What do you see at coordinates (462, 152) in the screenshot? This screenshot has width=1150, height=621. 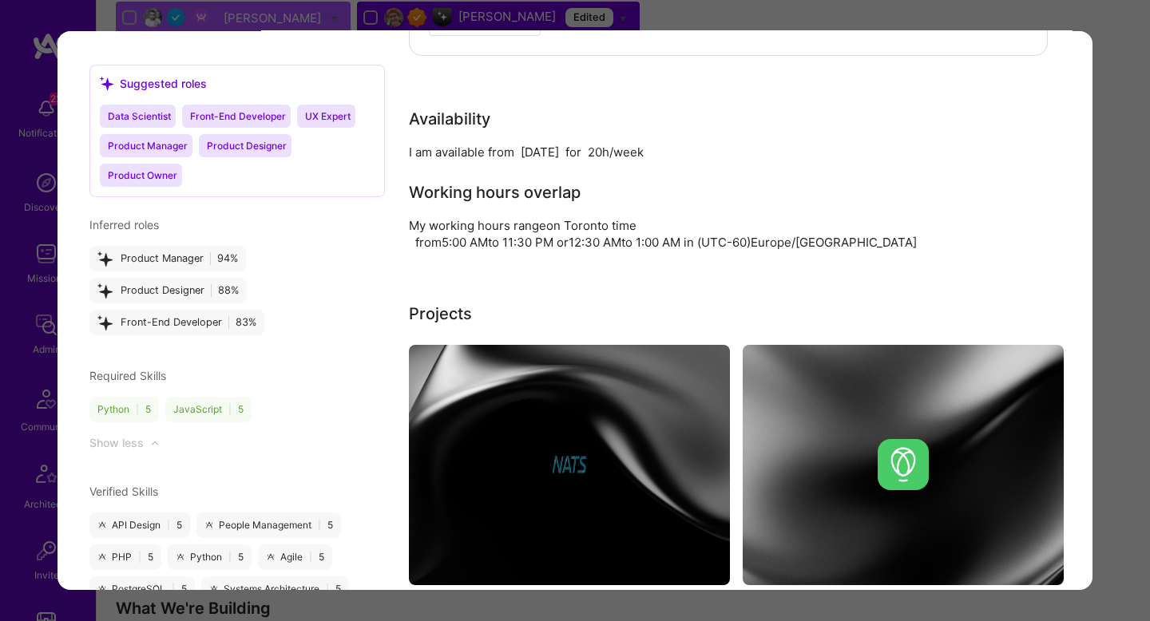 I see `div: I am available from` at bounding box center [462, 152].